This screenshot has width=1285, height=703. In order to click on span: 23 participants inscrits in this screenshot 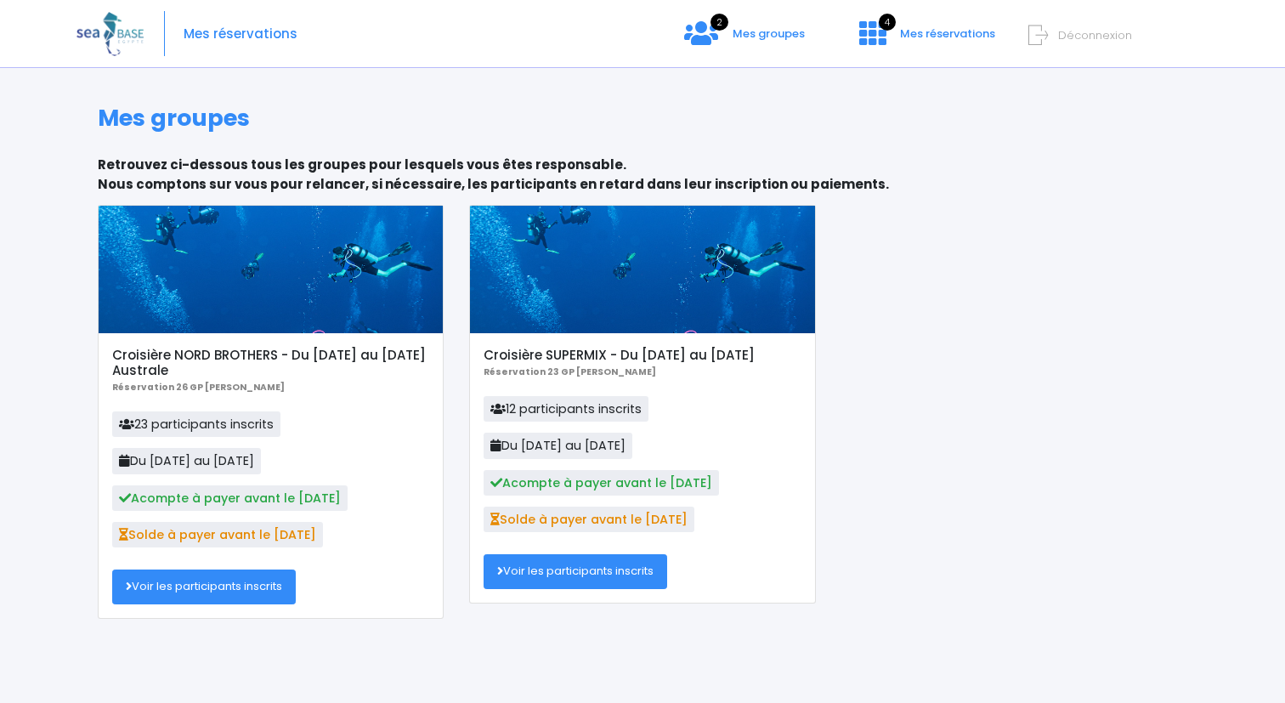, I will do `click(196, 424)`.